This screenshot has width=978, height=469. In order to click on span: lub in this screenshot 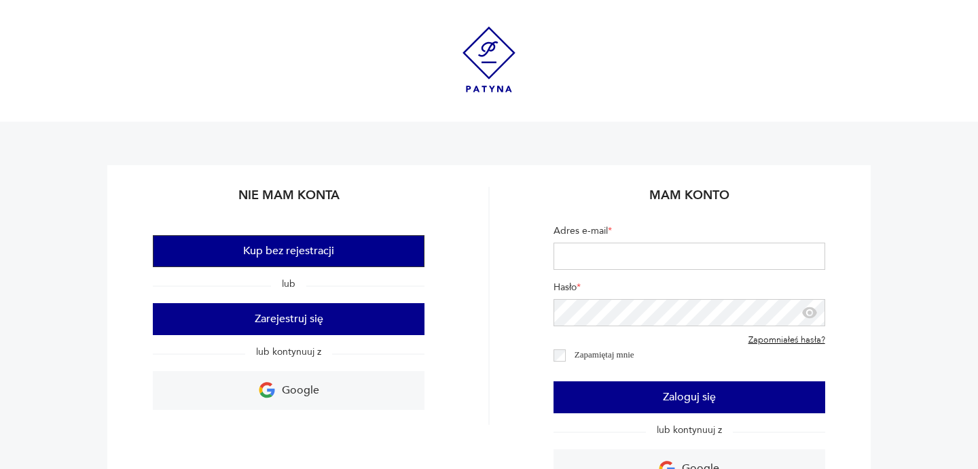, I will do `click(289, 283)`.